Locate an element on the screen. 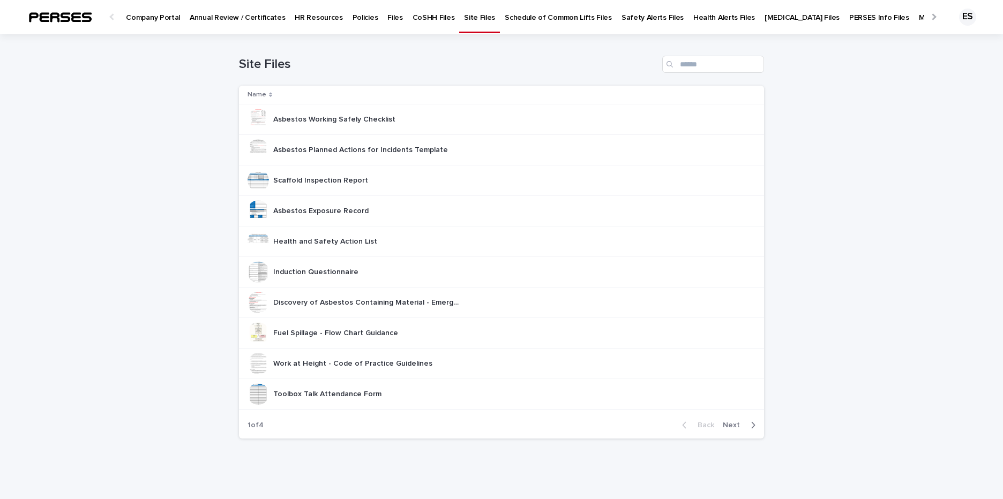 The height and width of the screenshot is (499, 1003). p: Name is located at coordinates (257, 95).